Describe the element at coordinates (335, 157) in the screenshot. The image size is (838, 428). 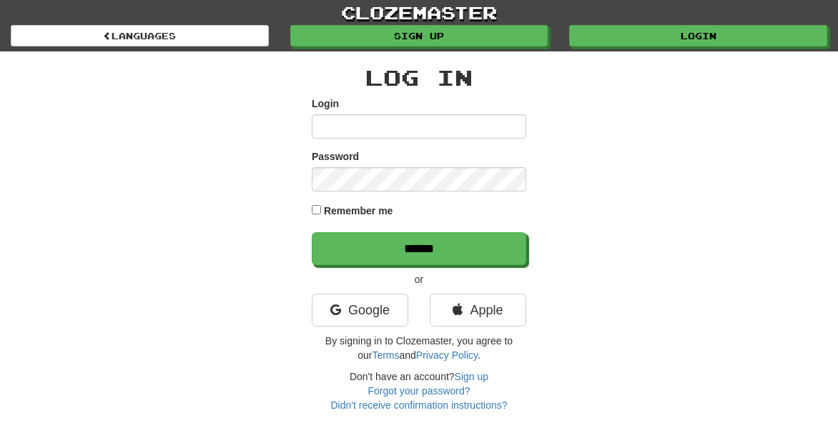
I see `label: Password` at that location.